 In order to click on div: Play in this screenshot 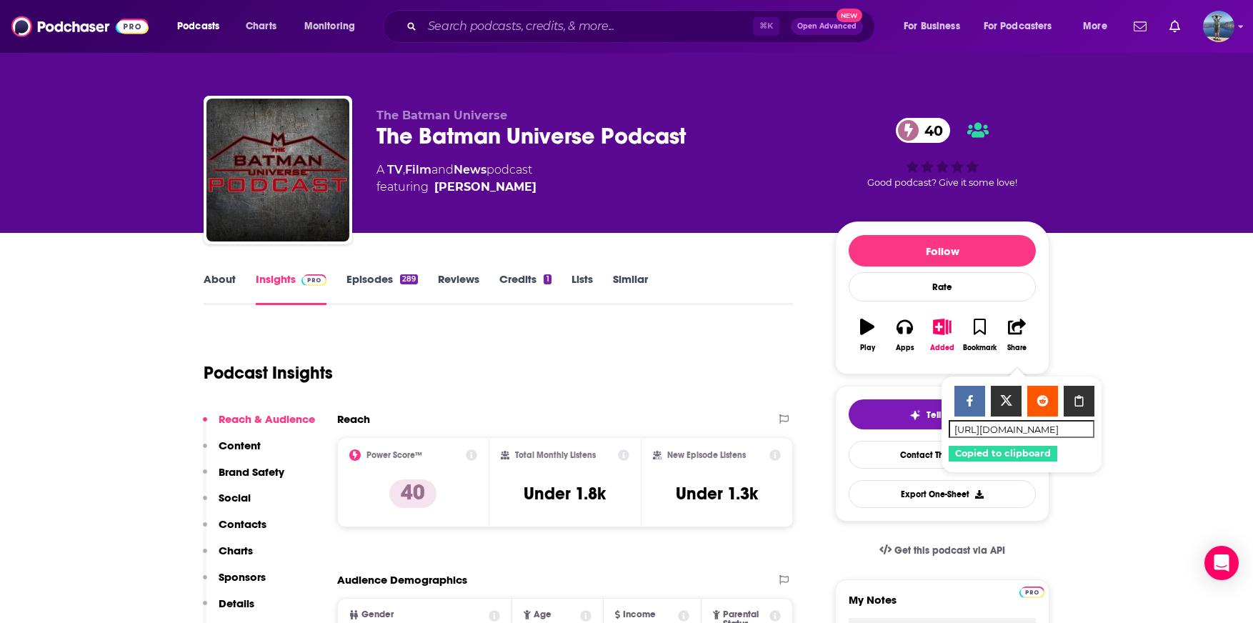, I will do `click(867, 348)`.